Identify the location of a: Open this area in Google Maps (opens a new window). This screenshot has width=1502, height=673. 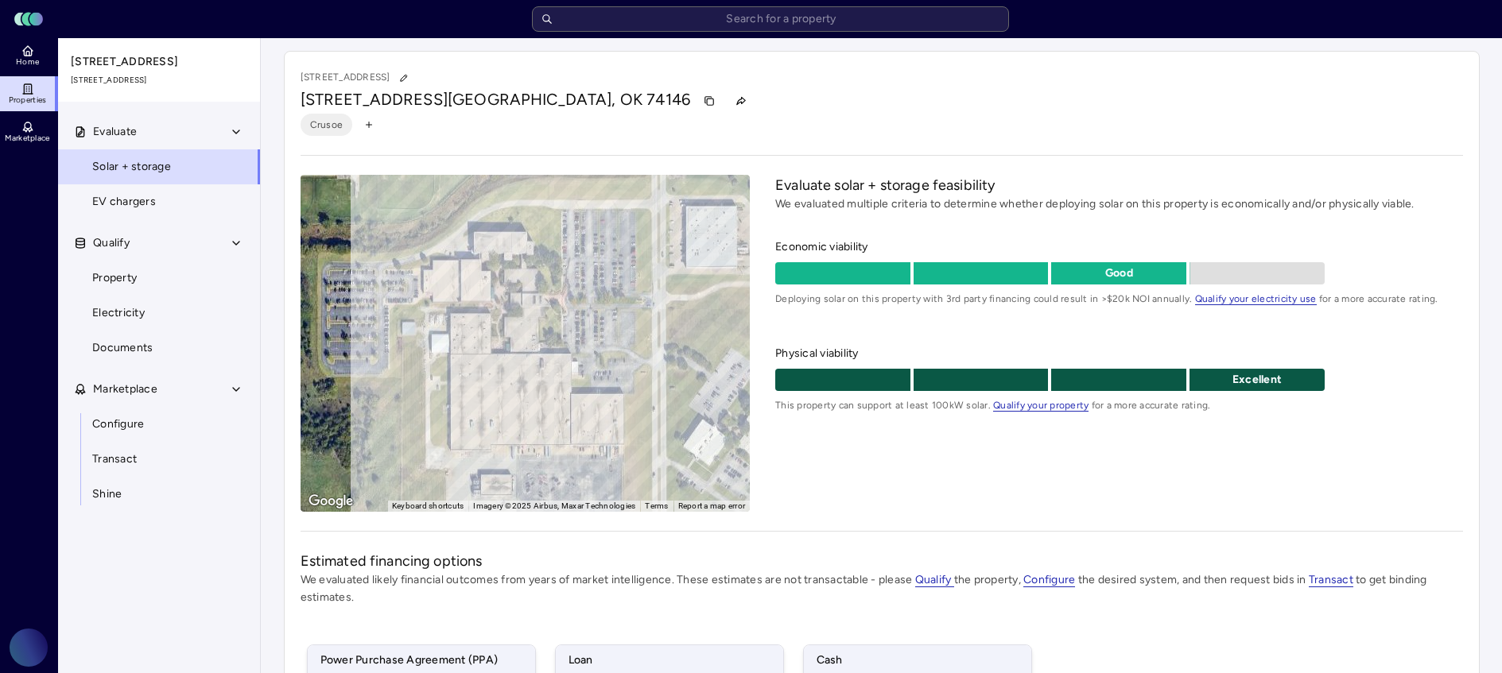
(331, 502).